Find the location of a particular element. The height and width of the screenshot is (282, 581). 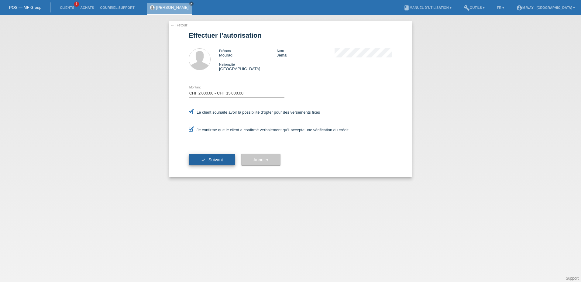

a: buildOutils ▾ is located at coordinates (474, 8).